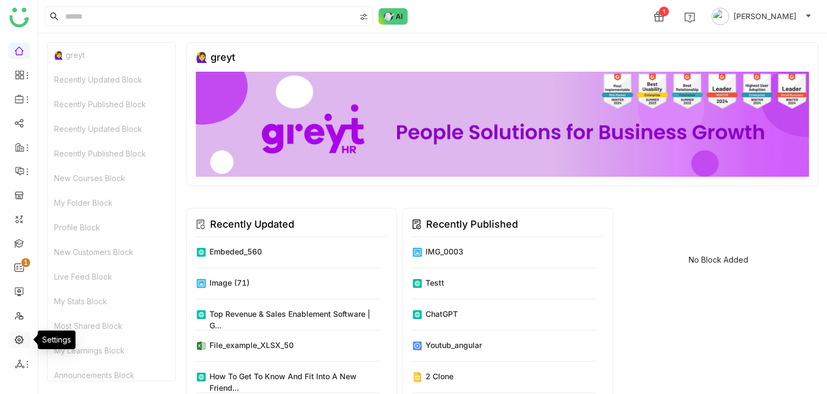 The image size is (827, 394). Describe the element at coordinates (689, 17) in the screenshot. I see `img: help.svg` at that location.